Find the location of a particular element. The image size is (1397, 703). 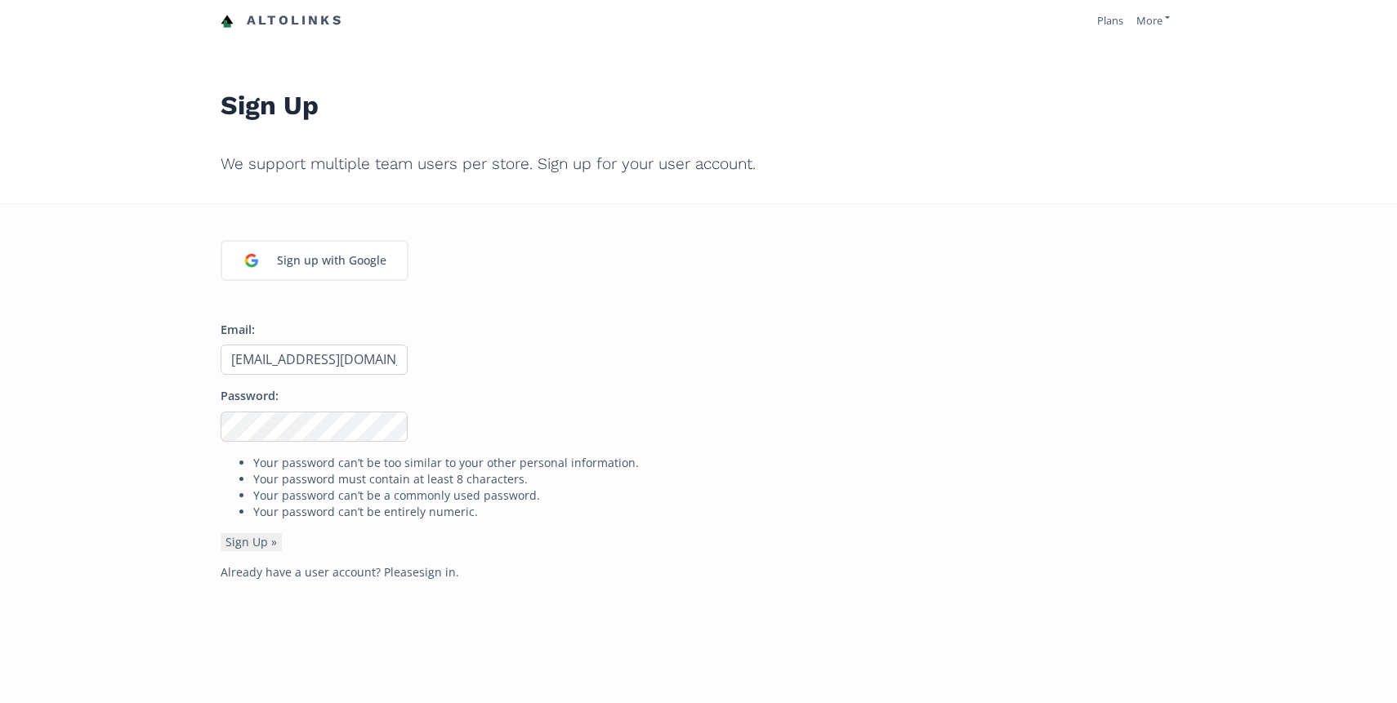

li: Your password can’t be entirely numeric. is located at coordinates (715, 512).